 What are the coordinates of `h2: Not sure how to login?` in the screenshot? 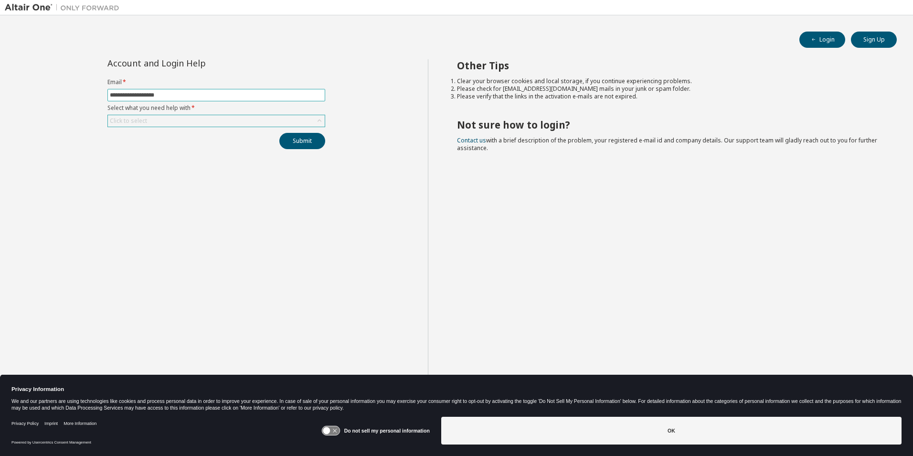 It's located at (669, 125).